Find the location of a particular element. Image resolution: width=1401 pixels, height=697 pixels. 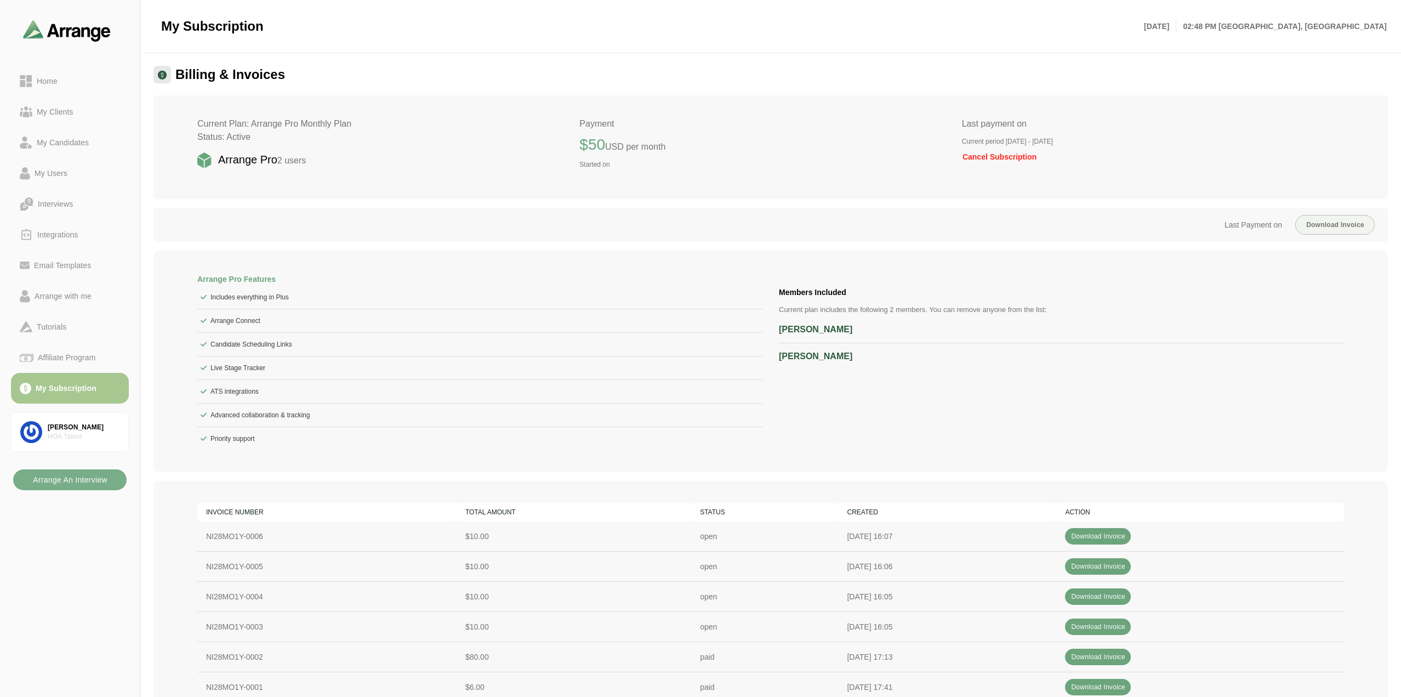

th: Invoice Number is located at coordinates (327, 512).